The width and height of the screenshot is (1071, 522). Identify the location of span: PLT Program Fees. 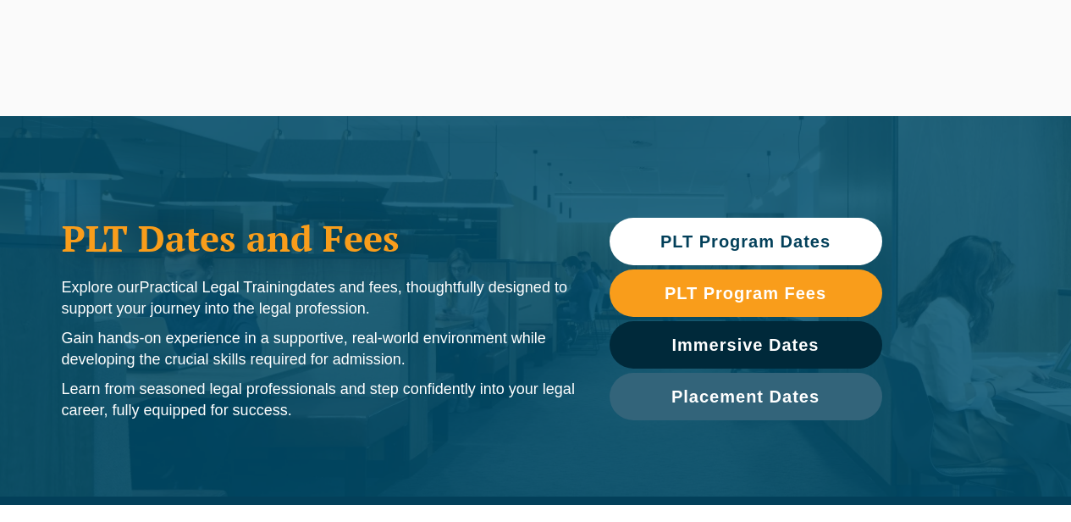
(745, 293).